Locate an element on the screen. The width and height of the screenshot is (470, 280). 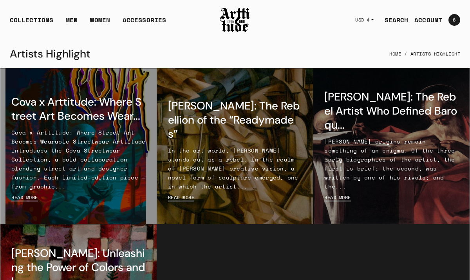
li: Artists Highlight is located at coordinates (430, 54).